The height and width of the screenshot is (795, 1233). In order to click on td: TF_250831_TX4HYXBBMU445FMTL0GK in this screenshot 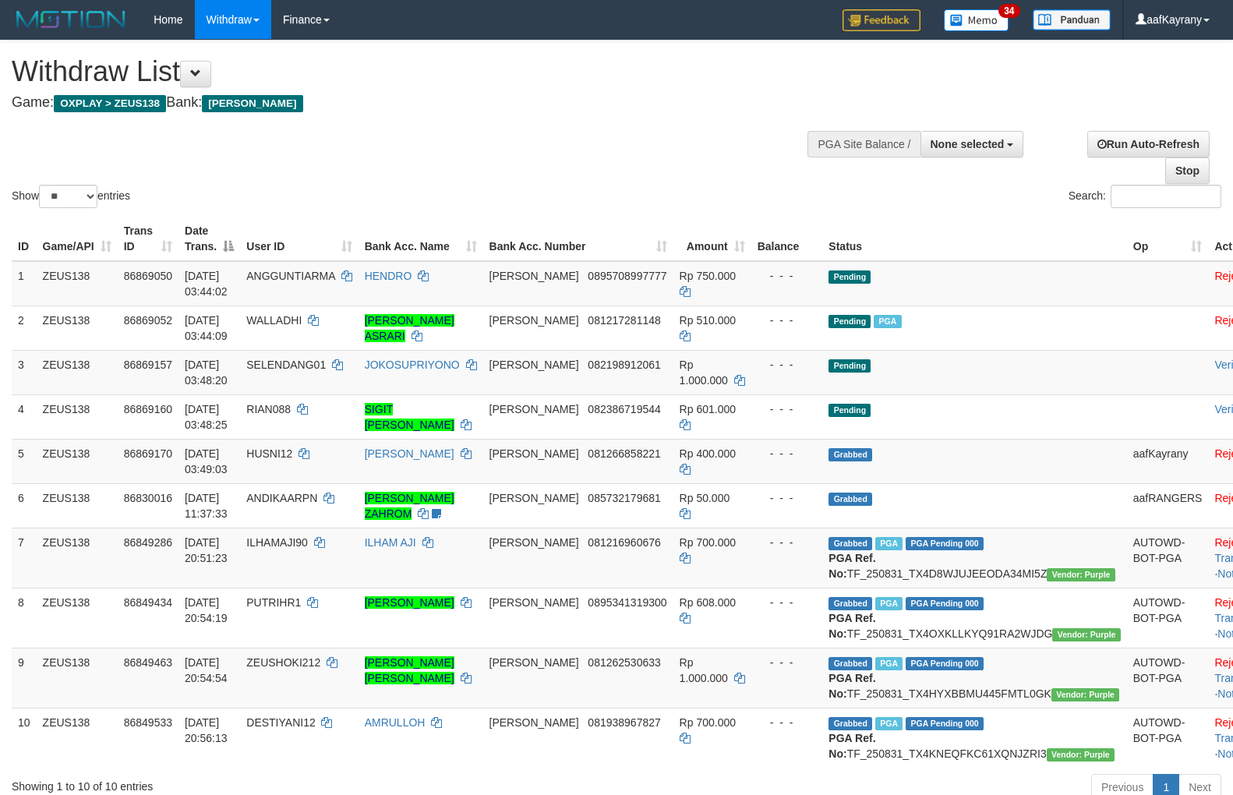, I will do `click(975, 678)`.